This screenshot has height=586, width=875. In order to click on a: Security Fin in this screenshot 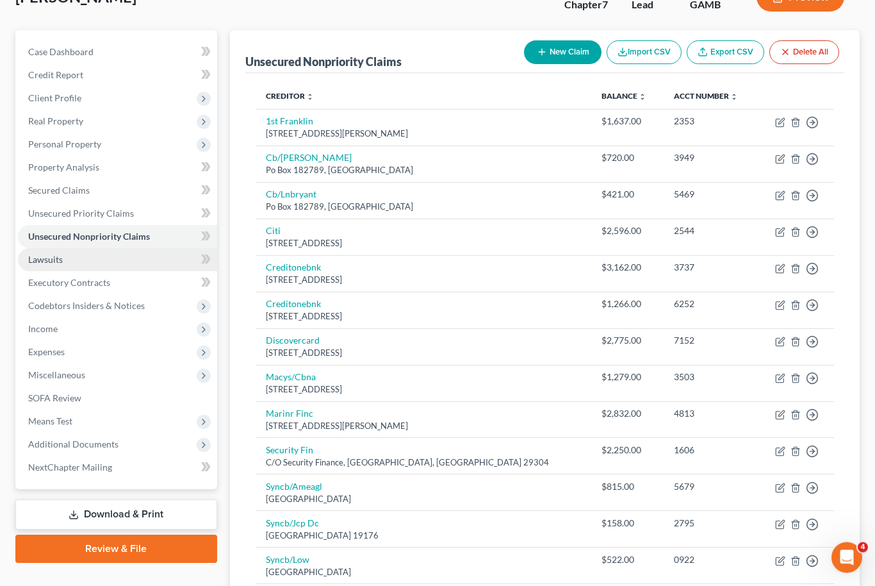, I will do `click(290, 450)`.